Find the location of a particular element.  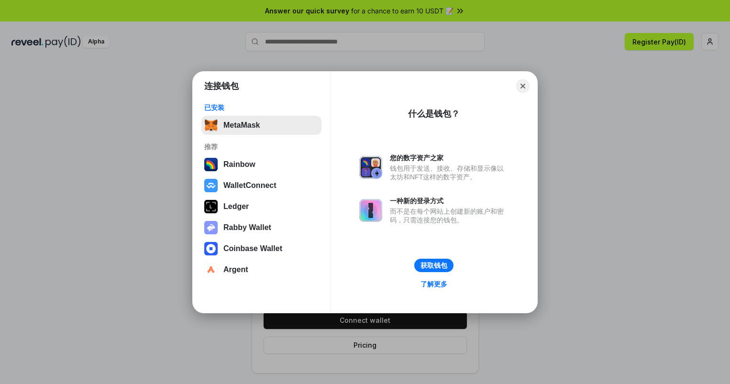

a: 了解更多 is located at coordinates (434, 284).